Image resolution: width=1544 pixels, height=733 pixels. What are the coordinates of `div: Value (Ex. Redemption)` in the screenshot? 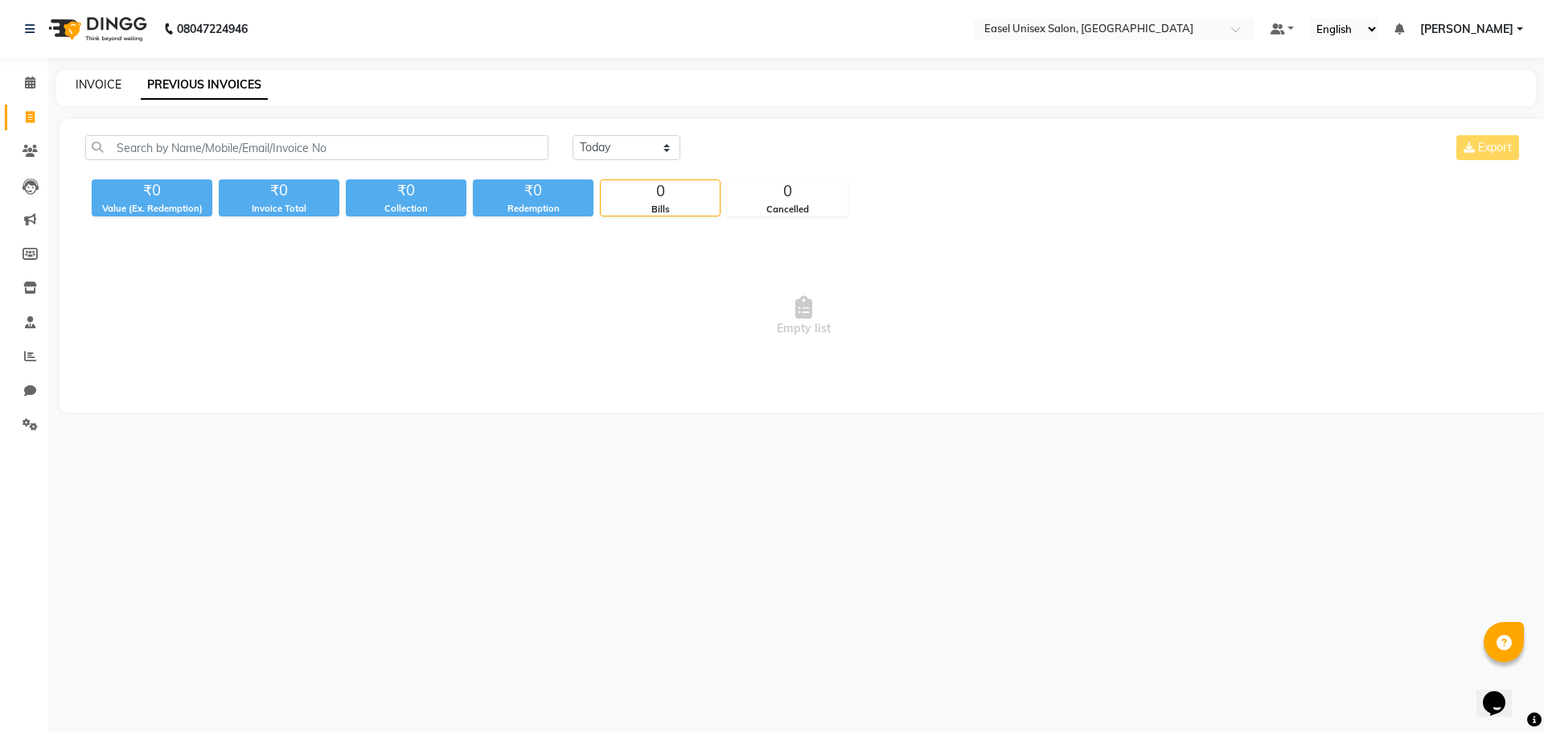 It's located at (152, 208).